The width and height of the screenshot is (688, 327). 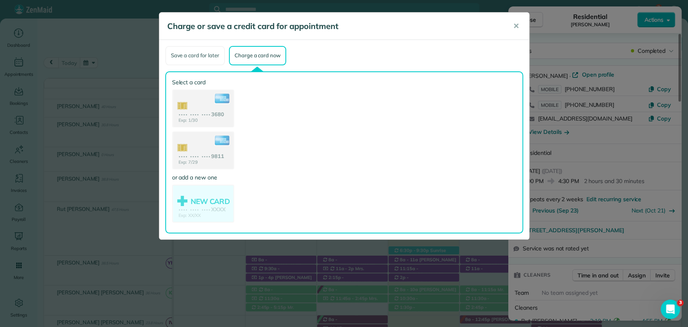 I want to click on label: or add a new one, so click(x=203, y=177).